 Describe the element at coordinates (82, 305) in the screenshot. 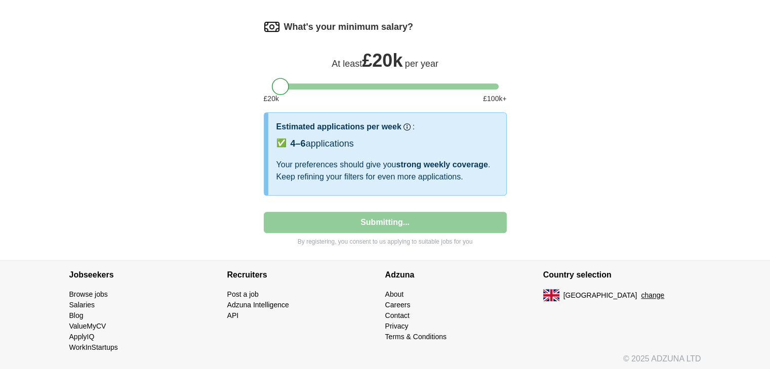

I see `a: Salaries` at that location.